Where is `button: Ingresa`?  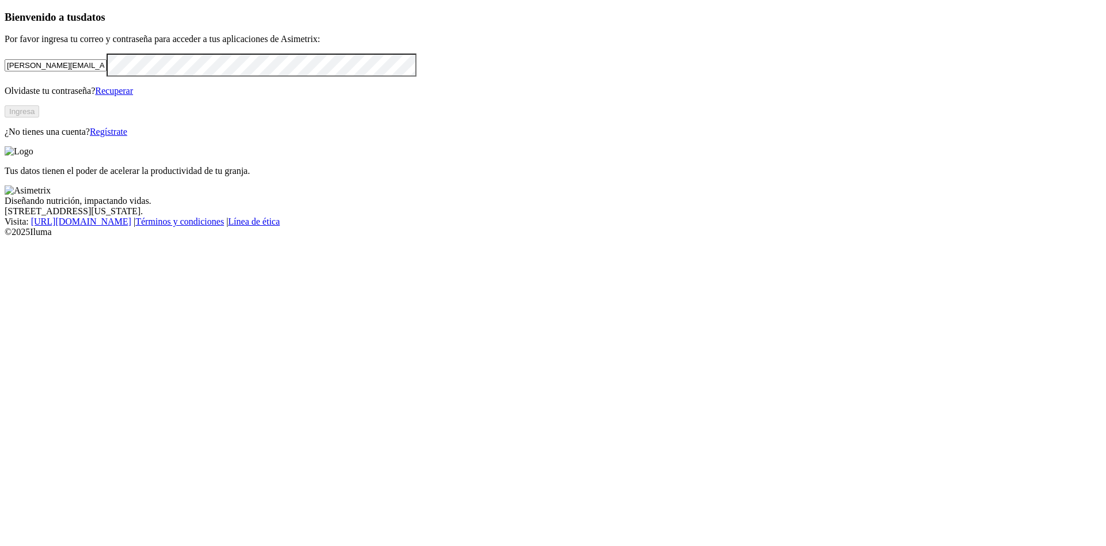
button: Ingresa is located at coordinates (22, 111).